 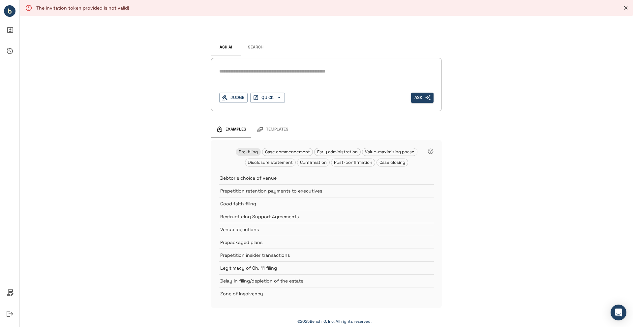 I want to click on span: Ask AI, so click(x=226, y=47).